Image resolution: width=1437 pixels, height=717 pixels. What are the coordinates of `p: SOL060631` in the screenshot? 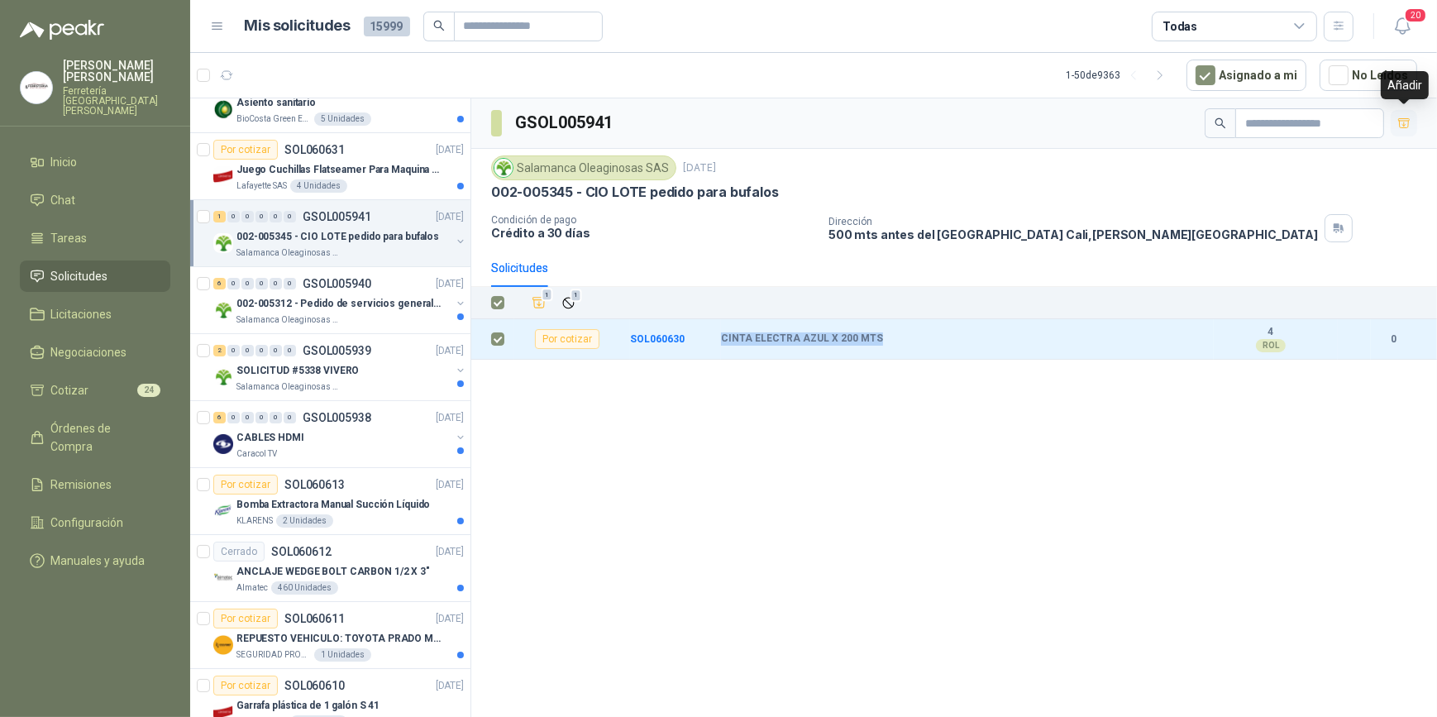 It's located at (314, 150).